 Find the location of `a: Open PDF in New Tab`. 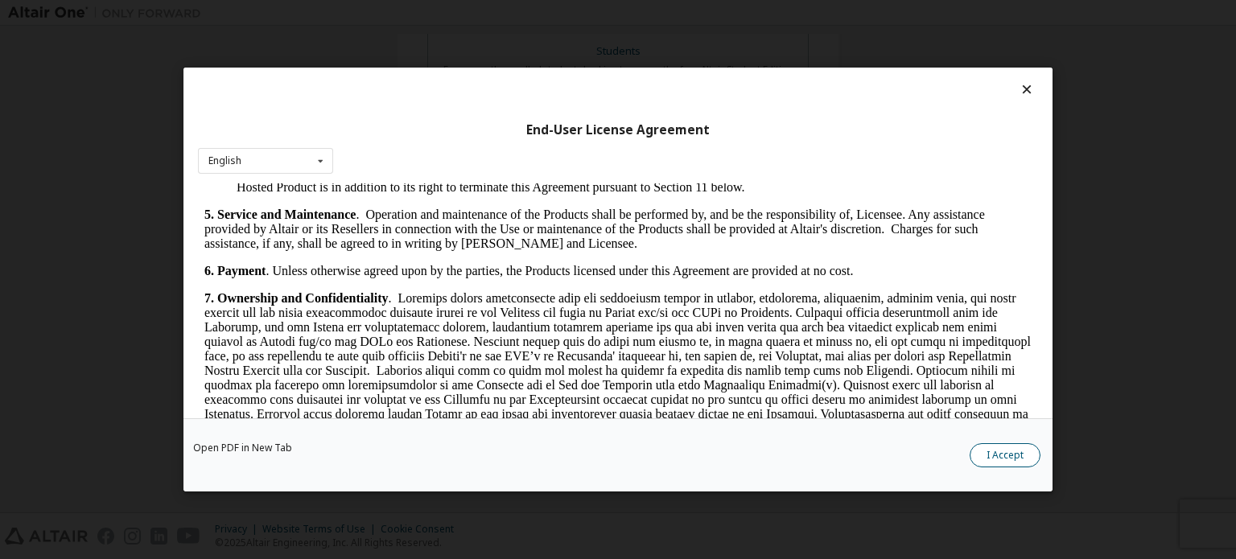

a: Open PDF in New Tab is located at coordinates (242, 448).